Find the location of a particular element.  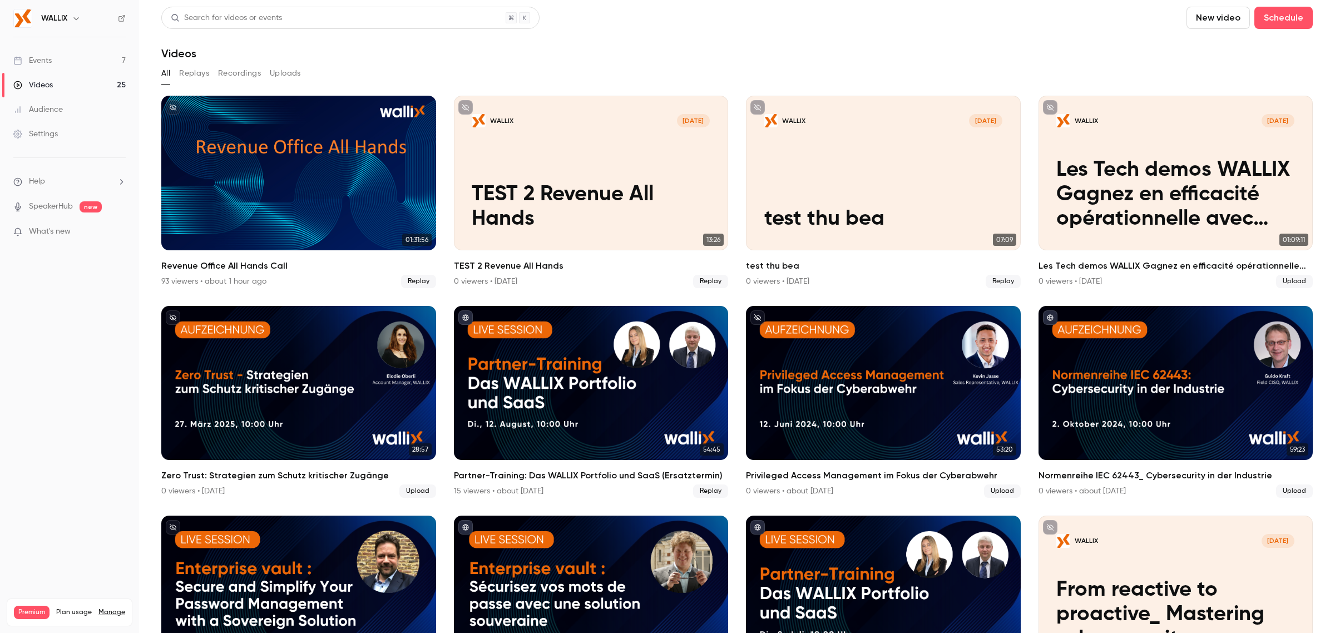

span: What's new is located at coordinates (49, 231).